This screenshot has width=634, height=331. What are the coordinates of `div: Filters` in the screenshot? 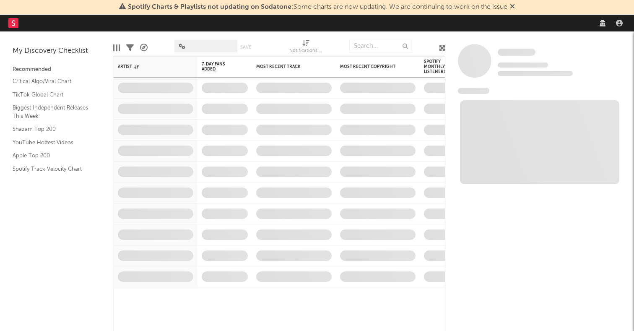 It's located at (130, 48).